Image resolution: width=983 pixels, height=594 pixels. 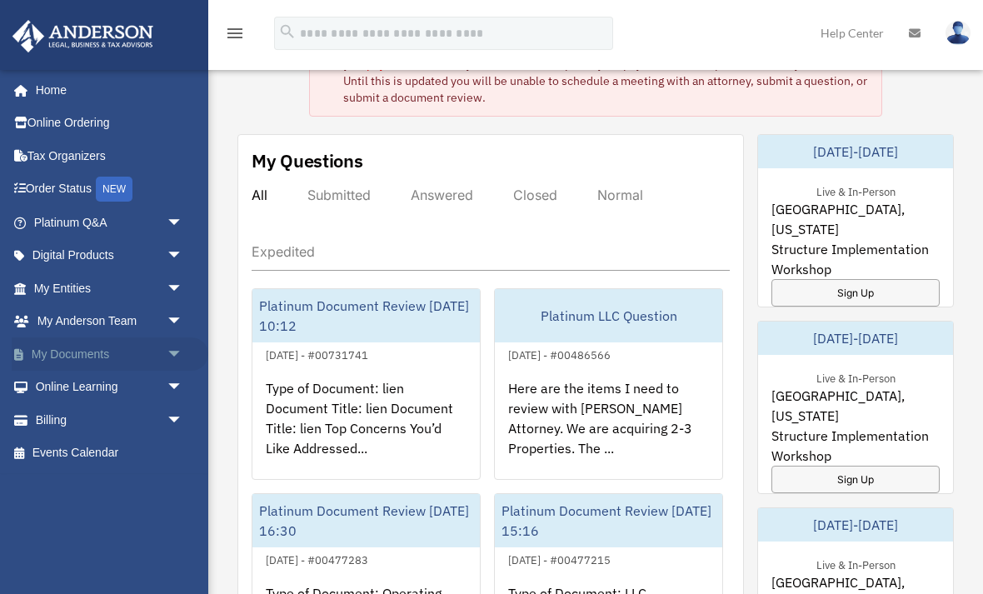 I want to click on a: Events Calendar, so click(x=110, y=453).